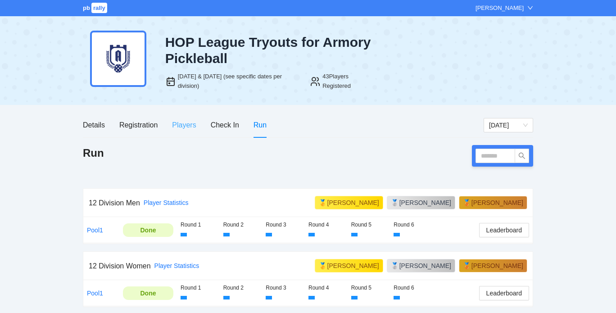  Describe the element at coordinates (349, 81) in the screenshot. I see `div: 43 Players Registered` at that location.